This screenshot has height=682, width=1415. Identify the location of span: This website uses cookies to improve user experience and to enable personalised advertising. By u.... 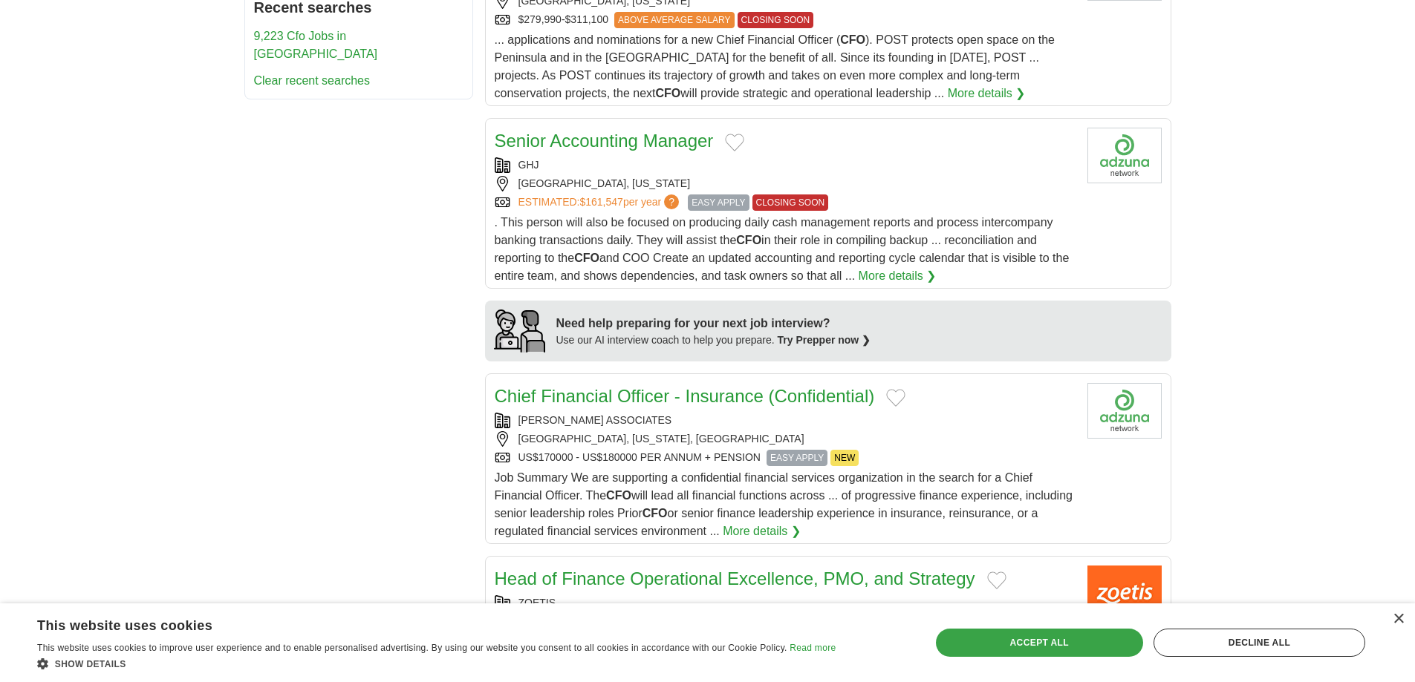
(412, 648).